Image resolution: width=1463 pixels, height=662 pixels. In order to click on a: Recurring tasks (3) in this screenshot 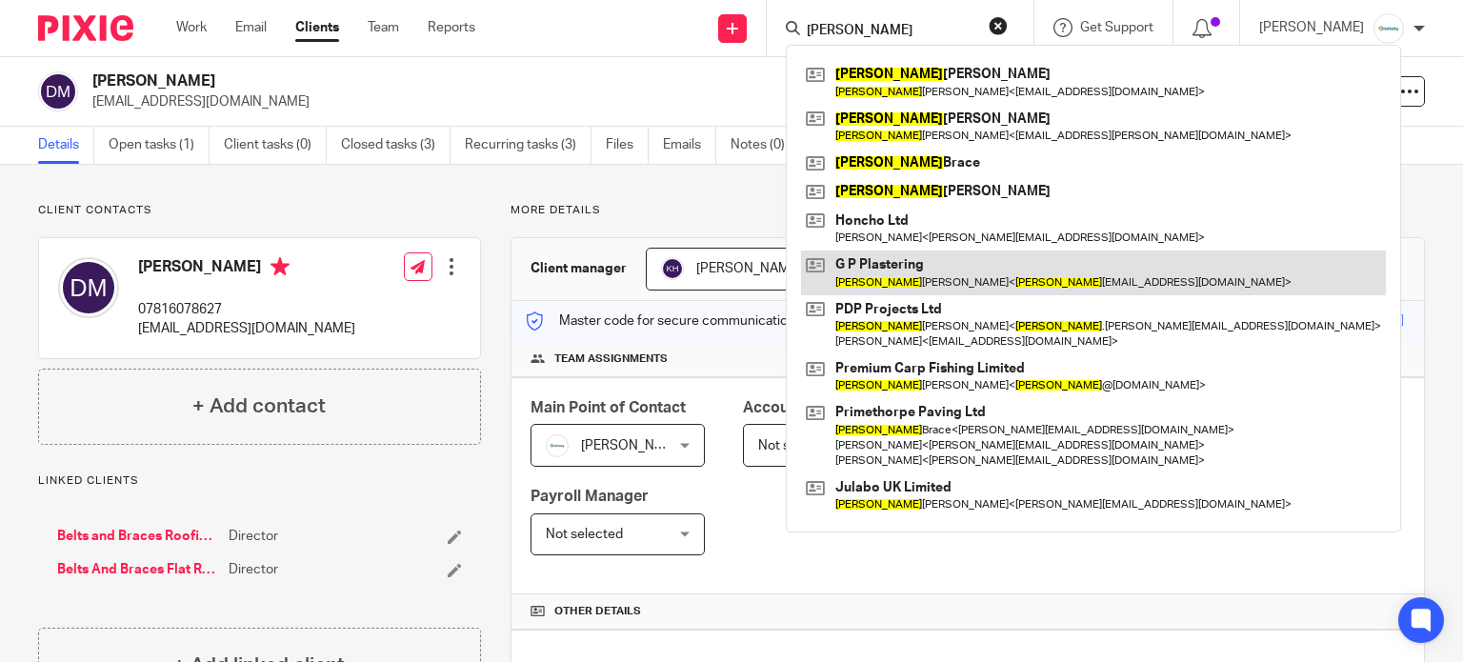, I will do `click(528, 145)`.